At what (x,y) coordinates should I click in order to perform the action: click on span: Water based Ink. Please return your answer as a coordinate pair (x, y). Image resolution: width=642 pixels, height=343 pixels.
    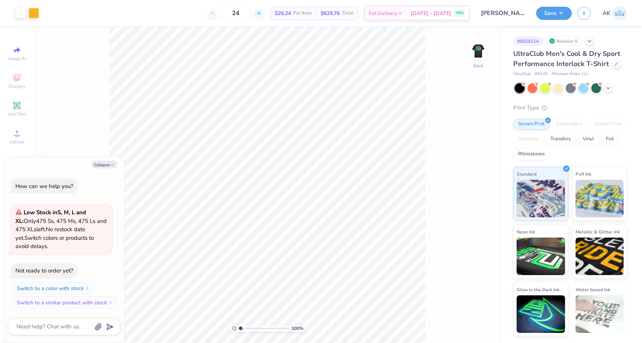
    Looking at the image, I should click on (593, 290).